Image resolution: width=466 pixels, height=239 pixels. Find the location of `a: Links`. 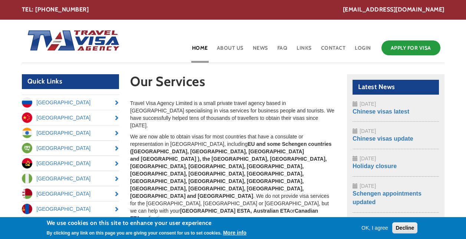

a: Links is located at coordinates (304, 50).